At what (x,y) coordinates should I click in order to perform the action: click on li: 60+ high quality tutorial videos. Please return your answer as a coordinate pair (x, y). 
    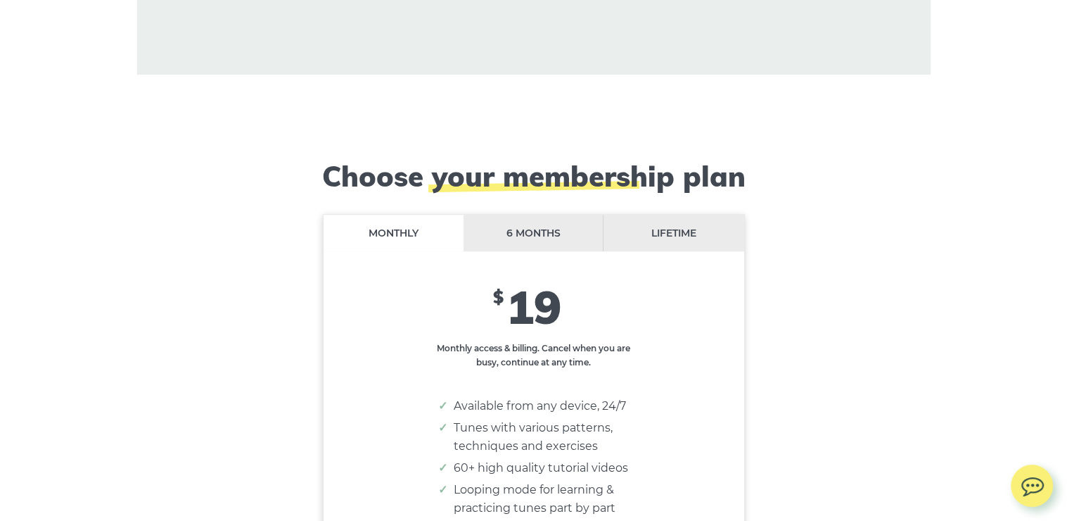
    Looking at the image, I should click on (541, 468).